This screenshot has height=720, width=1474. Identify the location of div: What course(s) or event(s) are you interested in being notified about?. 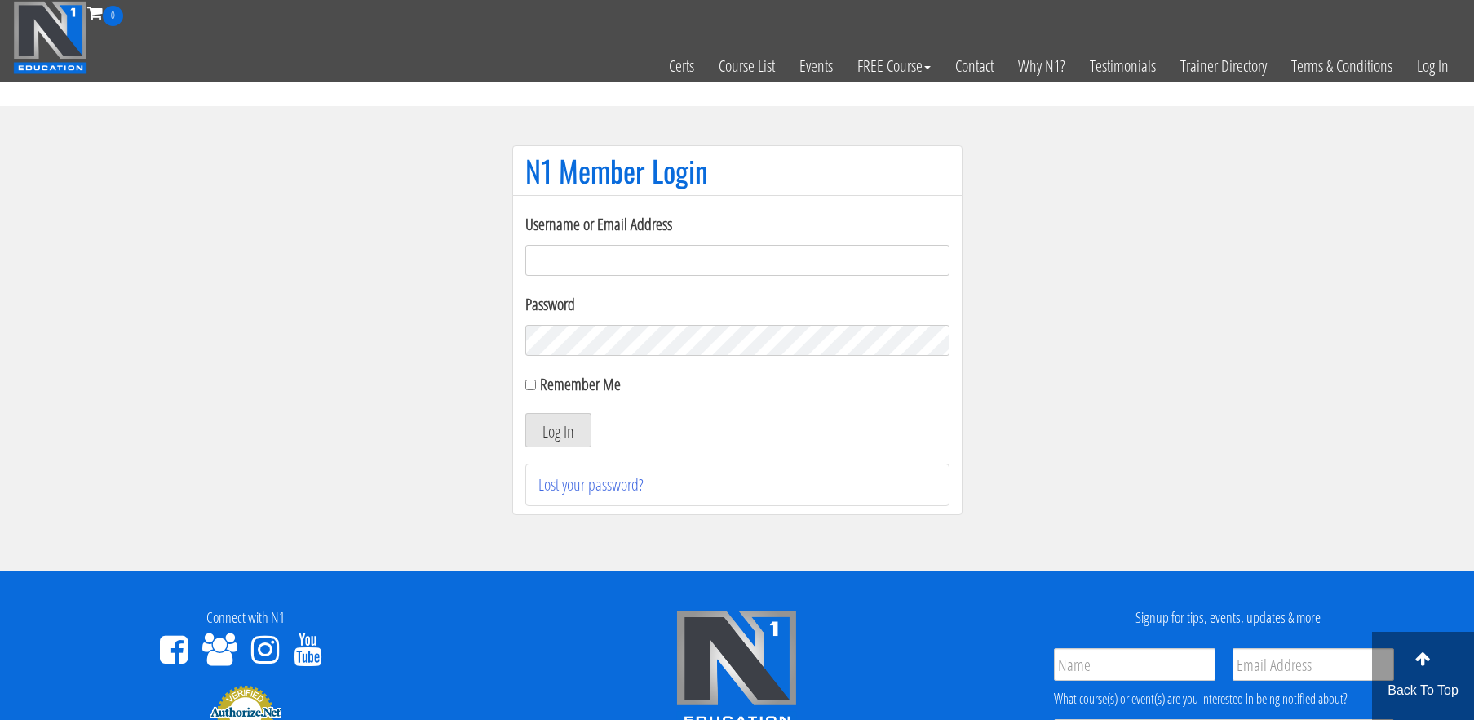
(1224, 698).